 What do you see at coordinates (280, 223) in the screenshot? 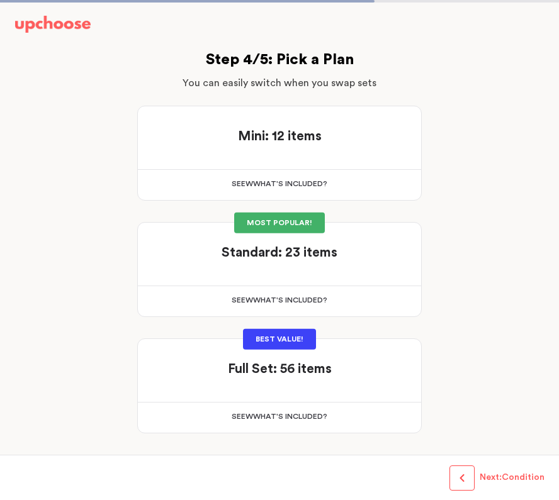
I see `div: MOST POPULAR!` at bounding box center [280, 223].